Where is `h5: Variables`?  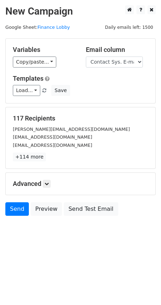
h5: Variables is located at coordinates (44, 50).